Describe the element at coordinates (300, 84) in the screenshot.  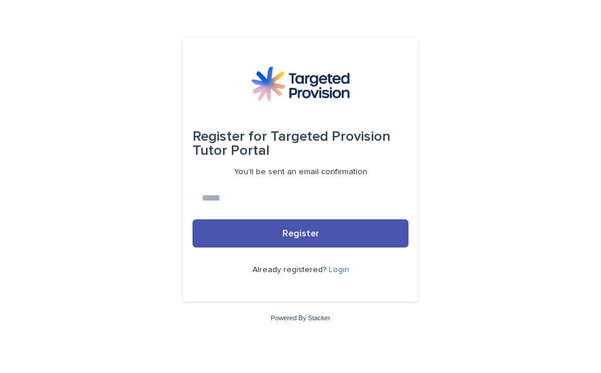
I see `img: M5nRWzHhSzIhMunXDL62` at that location.